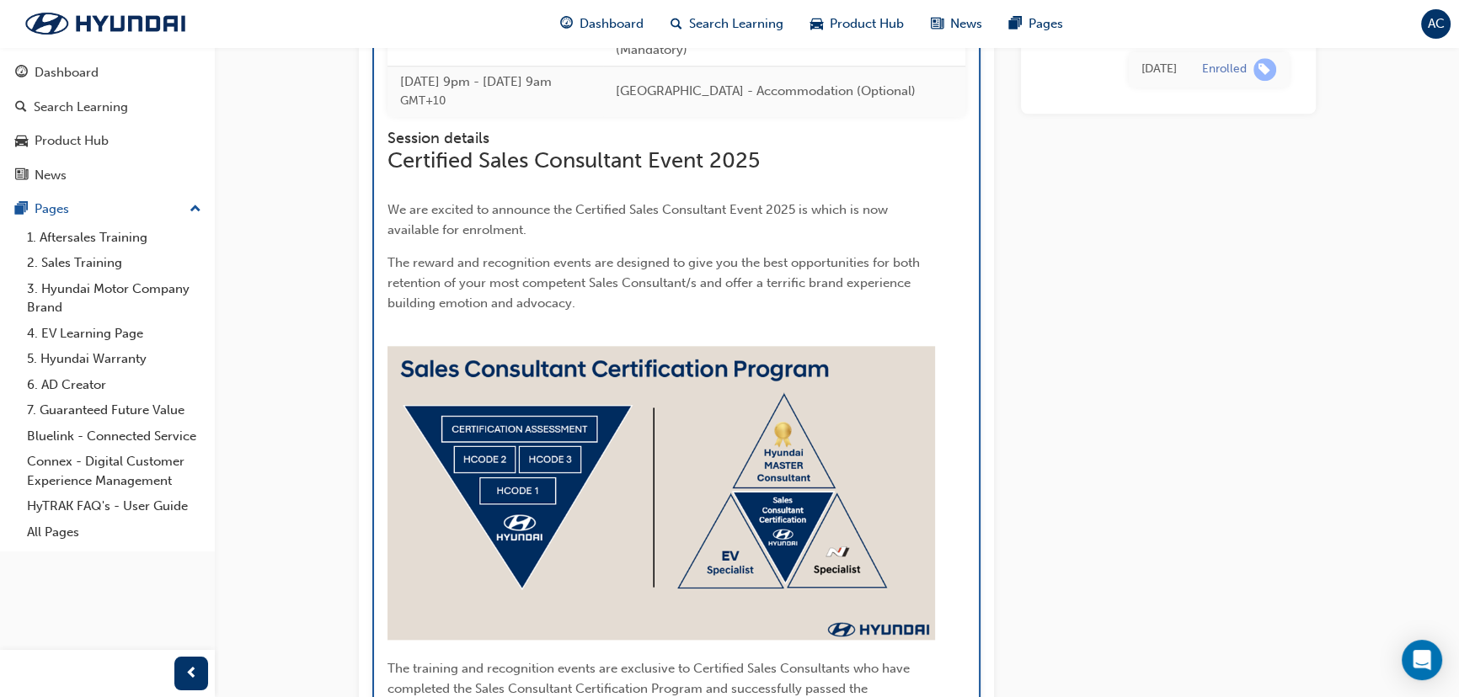  What do you see at coordinates (1036, 24) in the screenshot?
I see `a: pages-iconPages` at bounding box center [1036, 24].